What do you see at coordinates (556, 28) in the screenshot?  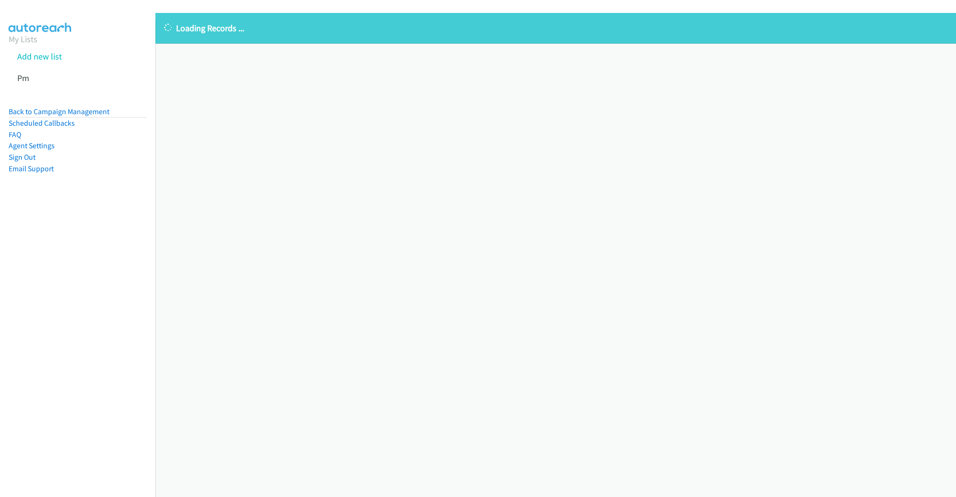 I see `p: Loading Records ...` at bounding box center [556, 28].